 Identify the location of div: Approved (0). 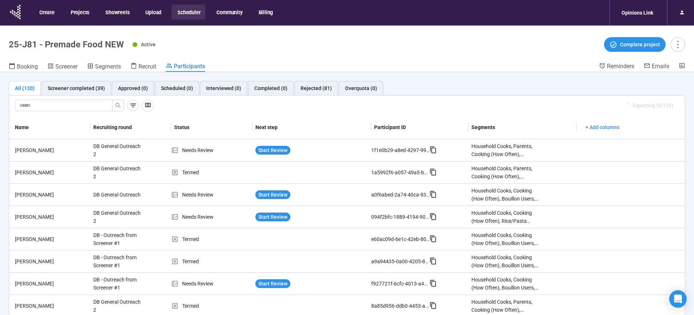
(133, 88).